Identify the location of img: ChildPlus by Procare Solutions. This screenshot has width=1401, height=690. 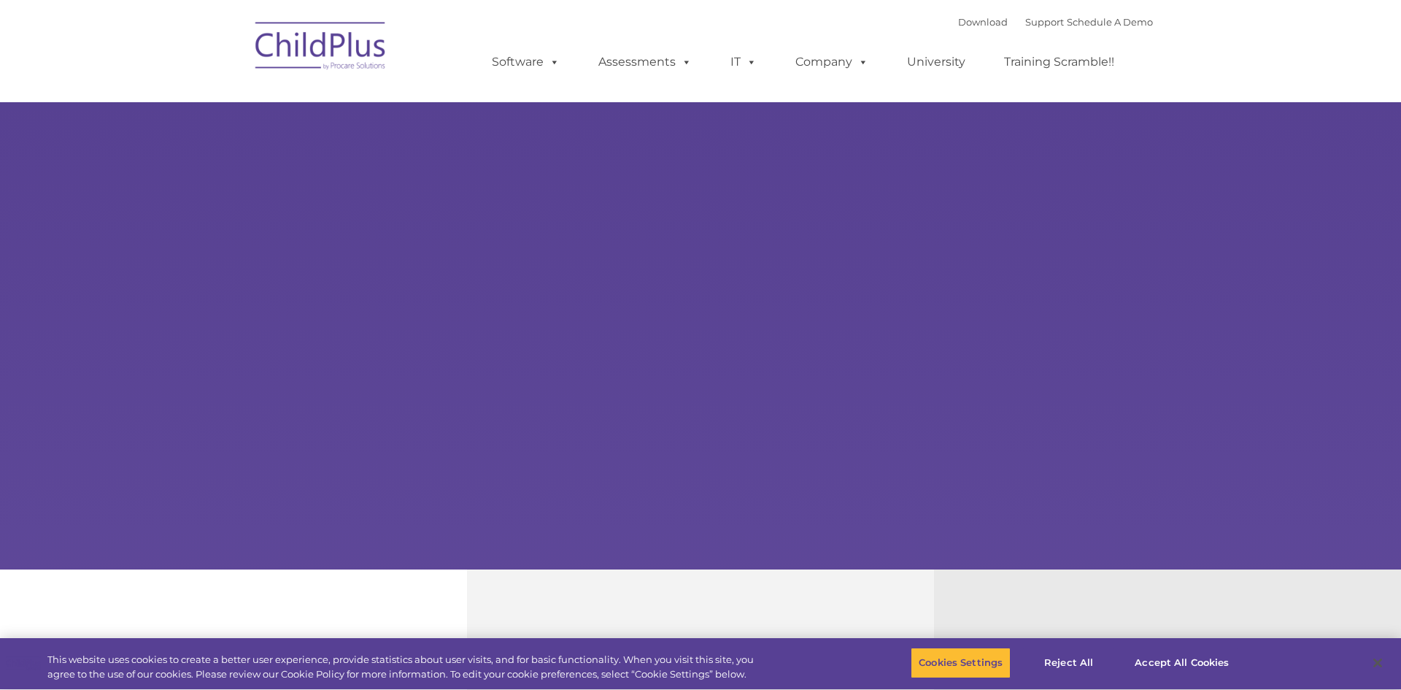
(321, 48).